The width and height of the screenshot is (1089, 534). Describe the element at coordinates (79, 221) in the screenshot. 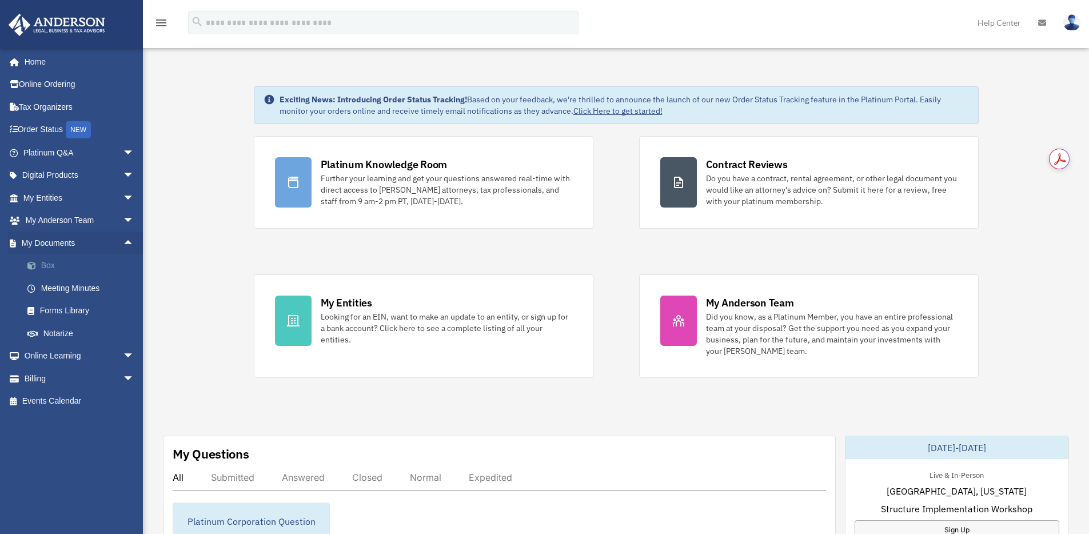

I see `a: My Anderson Teamarrow_drop_down` at that location.